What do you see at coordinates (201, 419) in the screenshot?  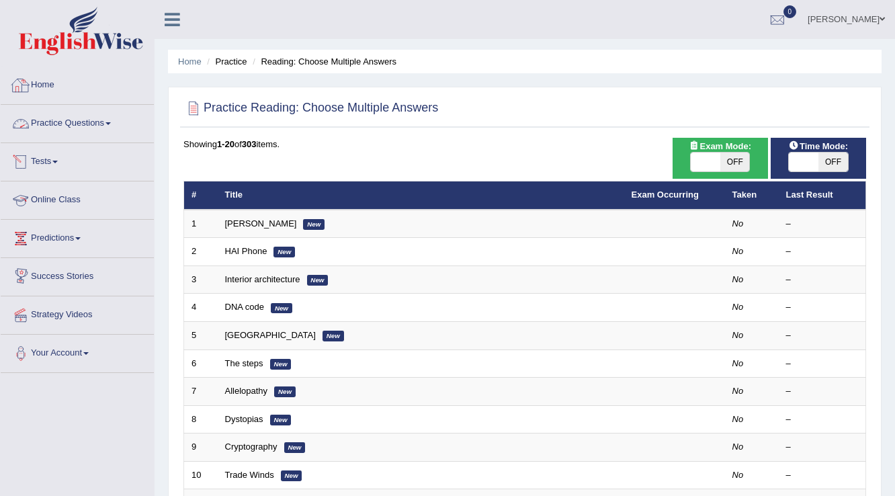 I see `td: 8` at bounding box center [201, 419].